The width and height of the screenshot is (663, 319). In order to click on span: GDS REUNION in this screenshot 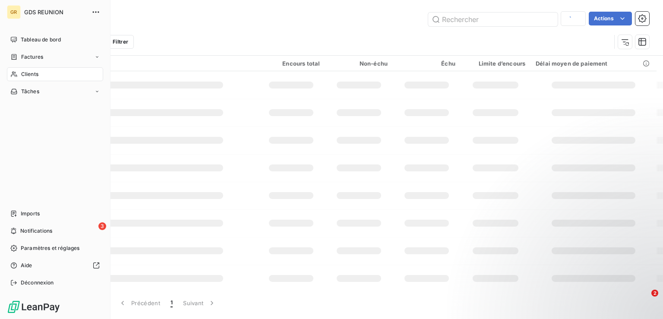, I will do `click(55, 12)`.